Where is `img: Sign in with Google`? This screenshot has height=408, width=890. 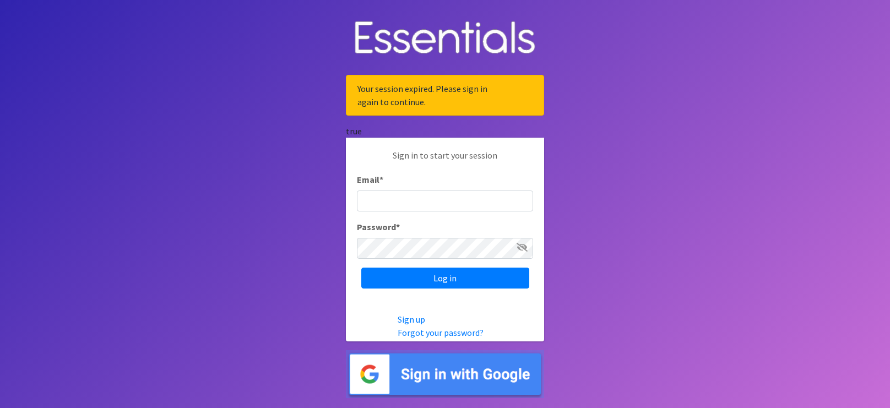
img: Sign in with Google is located at coordinates (445, 374).